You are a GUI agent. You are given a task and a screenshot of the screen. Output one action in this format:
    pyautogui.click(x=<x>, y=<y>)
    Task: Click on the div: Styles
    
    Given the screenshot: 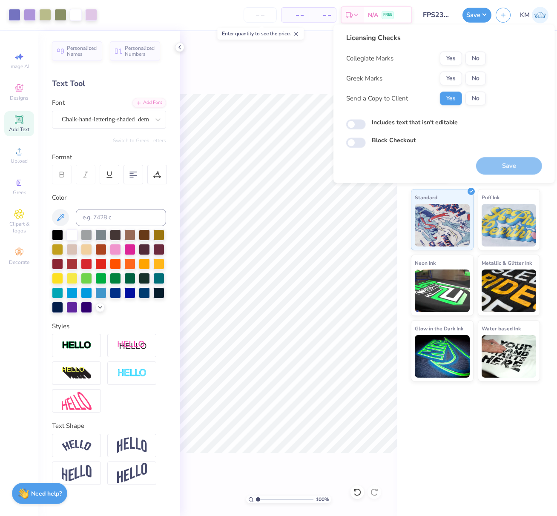 What is the action you would take?
    pyautogui.click(x=109, y=326)
    